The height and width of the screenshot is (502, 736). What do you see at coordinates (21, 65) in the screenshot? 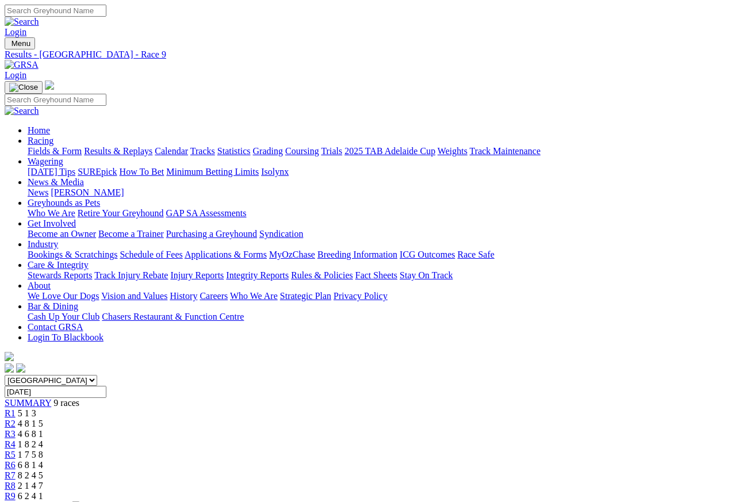
I see `img: GRSA` at bounding box center [21, 65].